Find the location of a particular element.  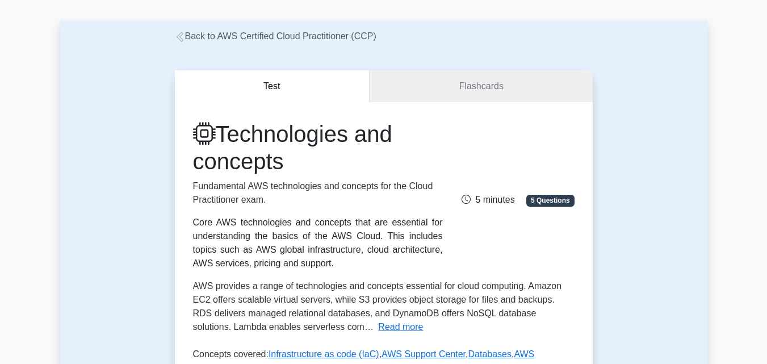

div: Core AWS technologies and concepts that are essential for understanding the basics of the AWS Clo... is located at coordinates (318, 243).